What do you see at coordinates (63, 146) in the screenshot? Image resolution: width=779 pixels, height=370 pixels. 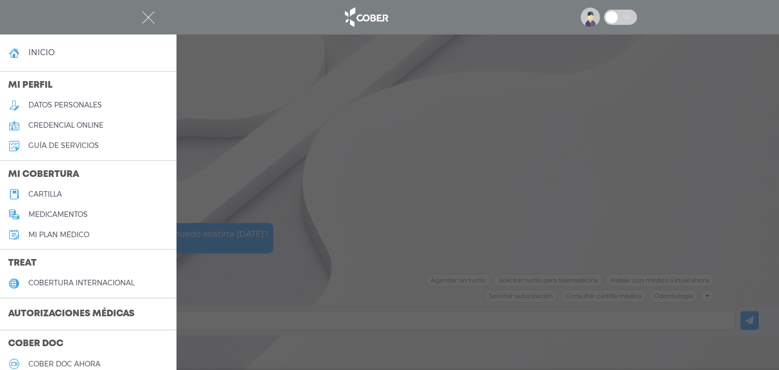 I see `h5: guía de servicios` at bounding box center [63, 146].